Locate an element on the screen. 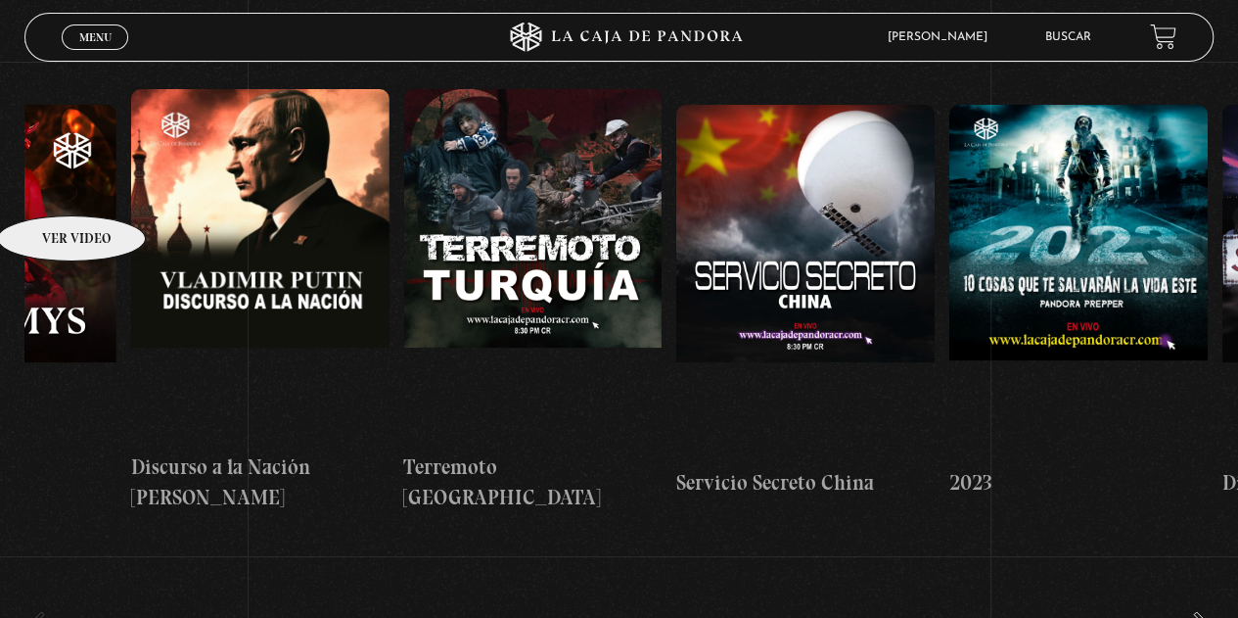  h4: Servicio Secreto China is located at coordinates (806, 483).